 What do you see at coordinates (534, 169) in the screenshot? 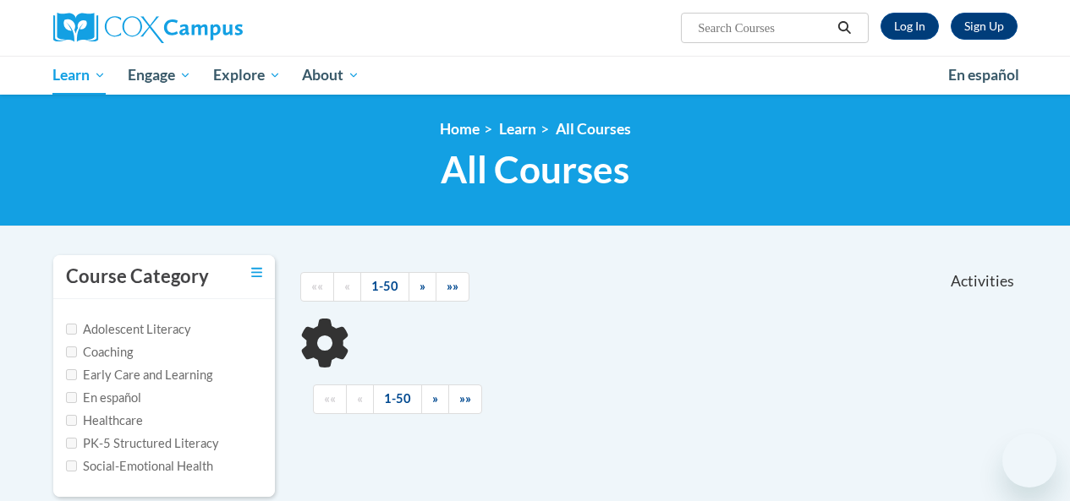
I see `span: All Courses` at bounding box center [534, 169].